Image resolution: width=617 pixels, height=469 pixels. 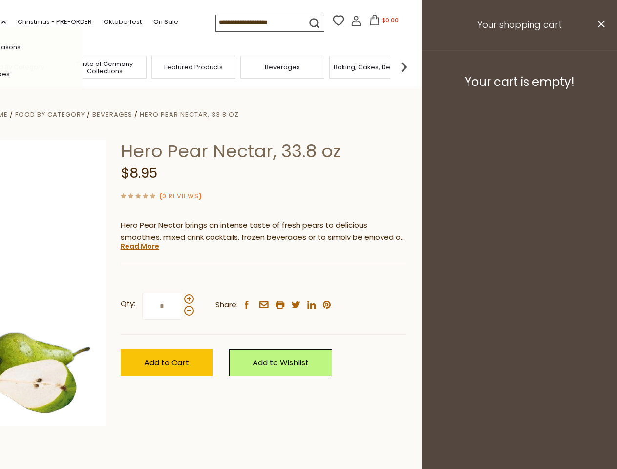 What do you see at coordinates (139, 173) in the screenshot?
I see `span: $8.95` at bounding box center [139, 173].